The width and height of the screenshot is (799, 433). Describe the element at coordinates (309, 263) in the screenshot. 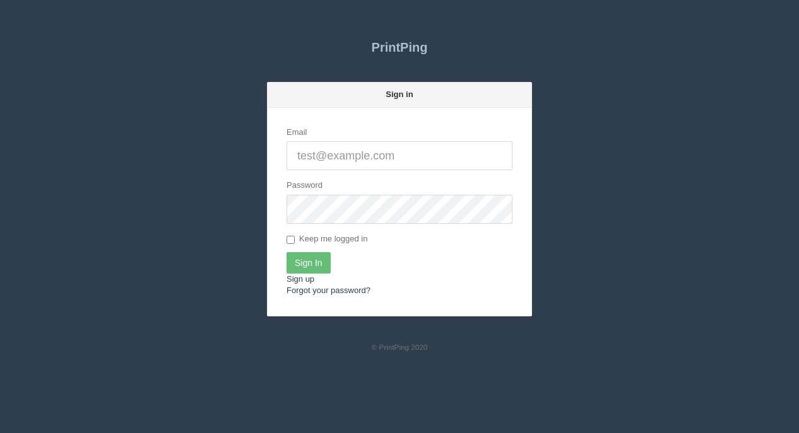

I see `input: Sign In` at that location.